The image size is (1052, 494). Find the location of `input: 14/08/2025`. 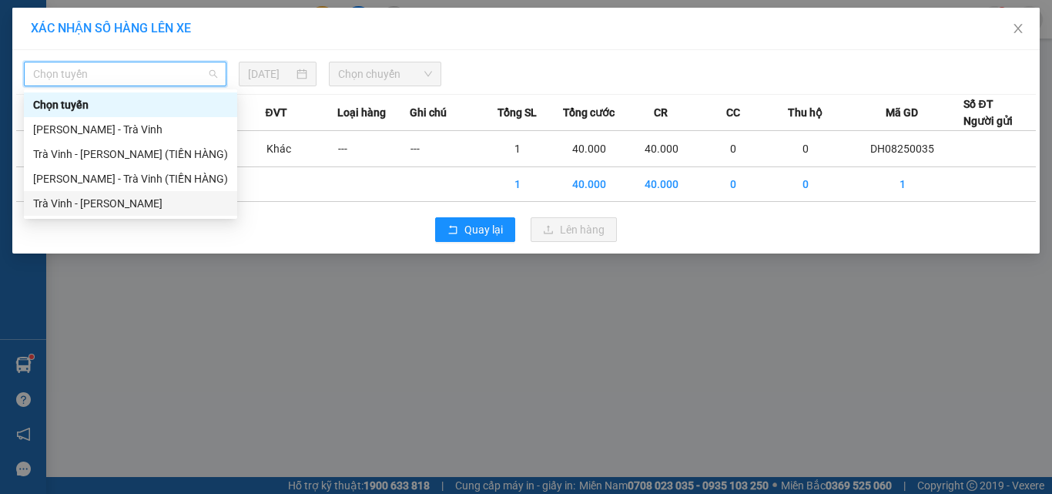

input: 14/08/2025 is located at coordinates (270, 74).